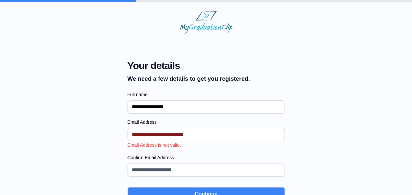  Describe the element at coordinates (206, 157) in the screenshot. I see `label: Confirm Email Address` at that location.